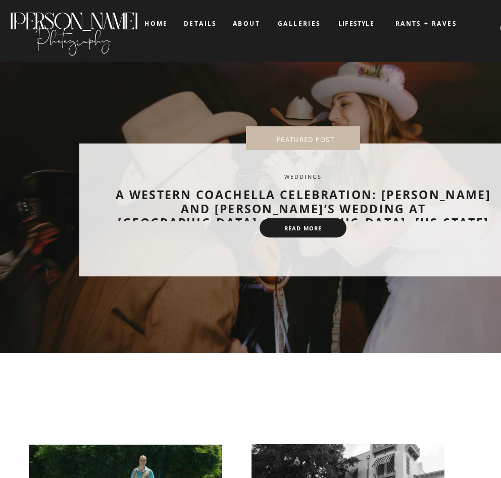 The height and width of the screenshot is (478, 501). What do you see at coordinates (356, 24) in the screenshot?
I see `nav: LIFESTYLE` at bounding box center [356, 24].